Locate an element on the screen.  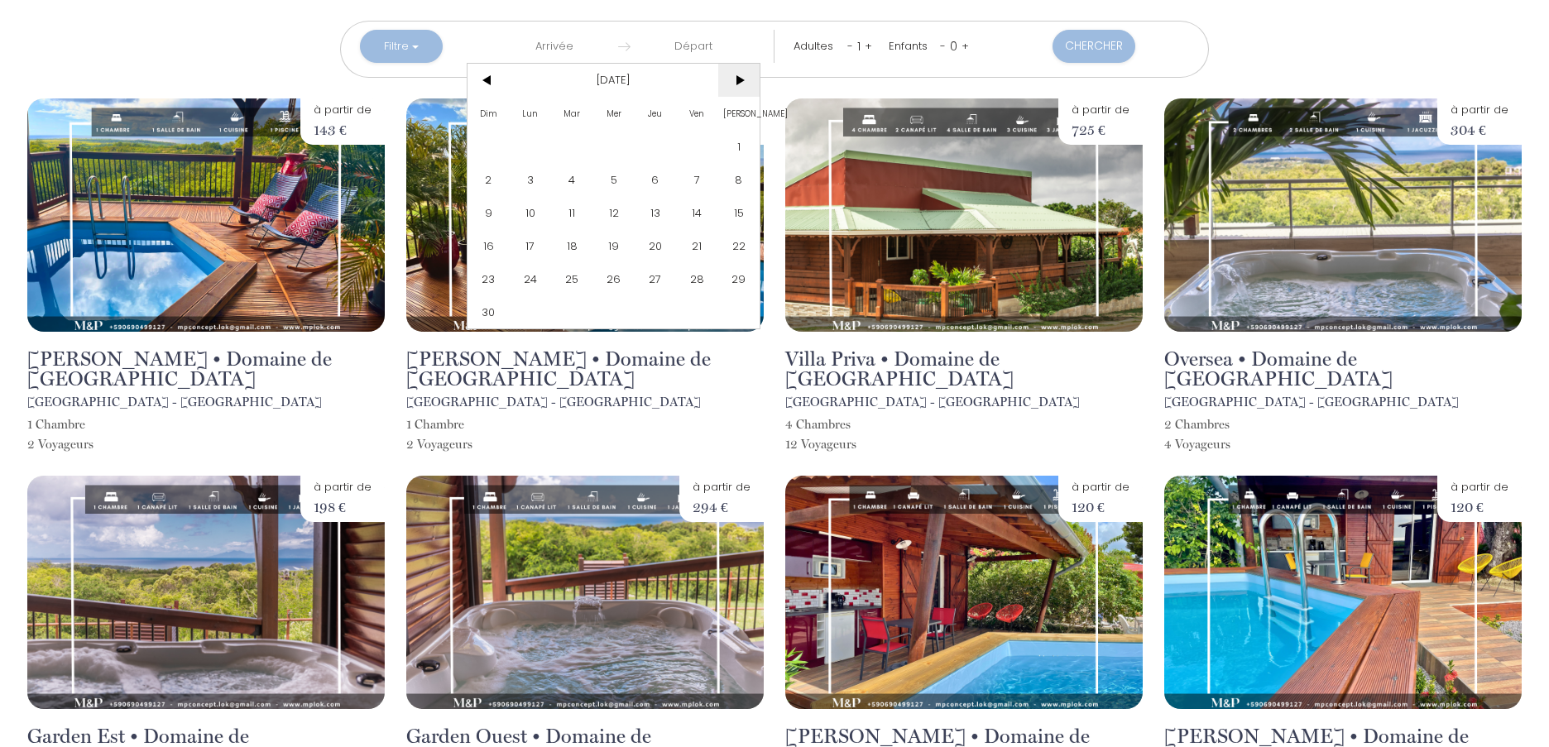
span: 20 is located at coordinates (655, 246).